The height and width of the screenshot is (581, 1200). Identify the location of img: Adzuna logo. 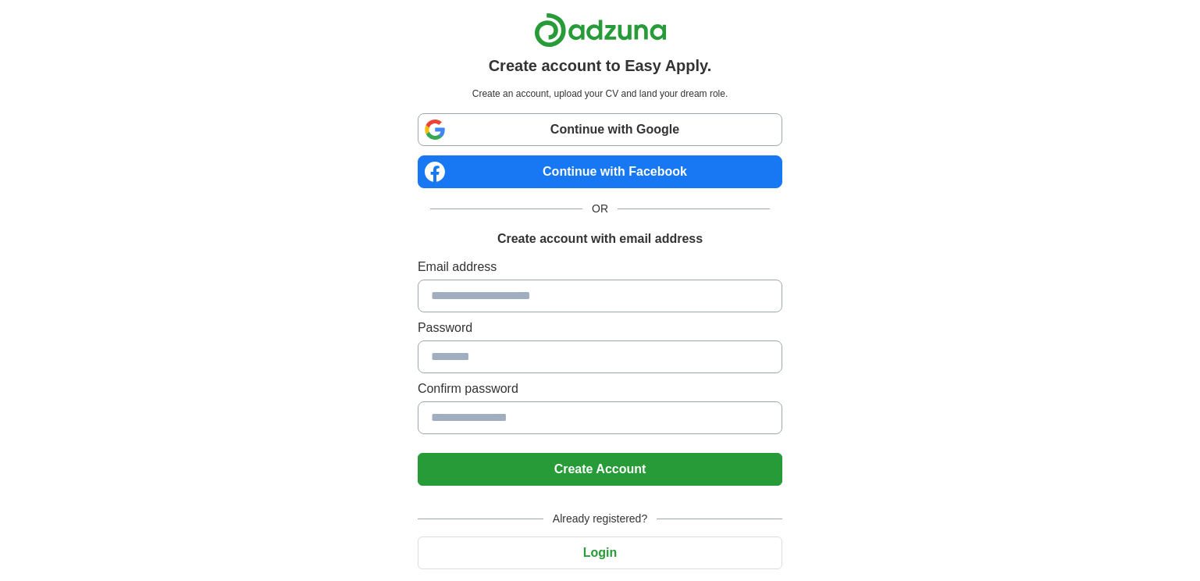
(600, 30).